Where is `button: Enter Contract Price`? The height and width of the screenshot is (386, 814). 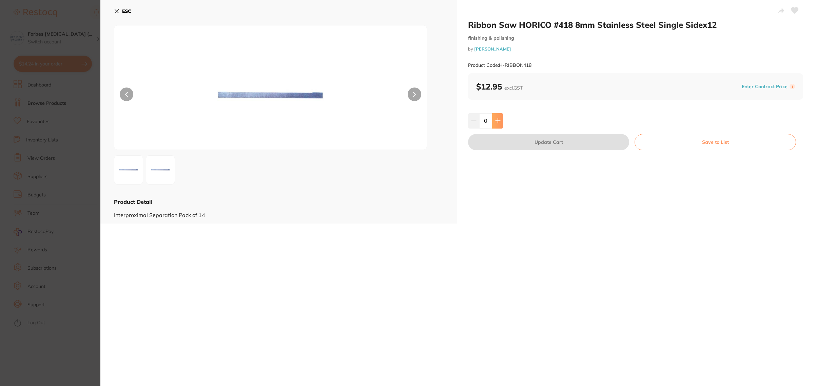
button: Enter Contract Price is located at coordinates (764, 86).